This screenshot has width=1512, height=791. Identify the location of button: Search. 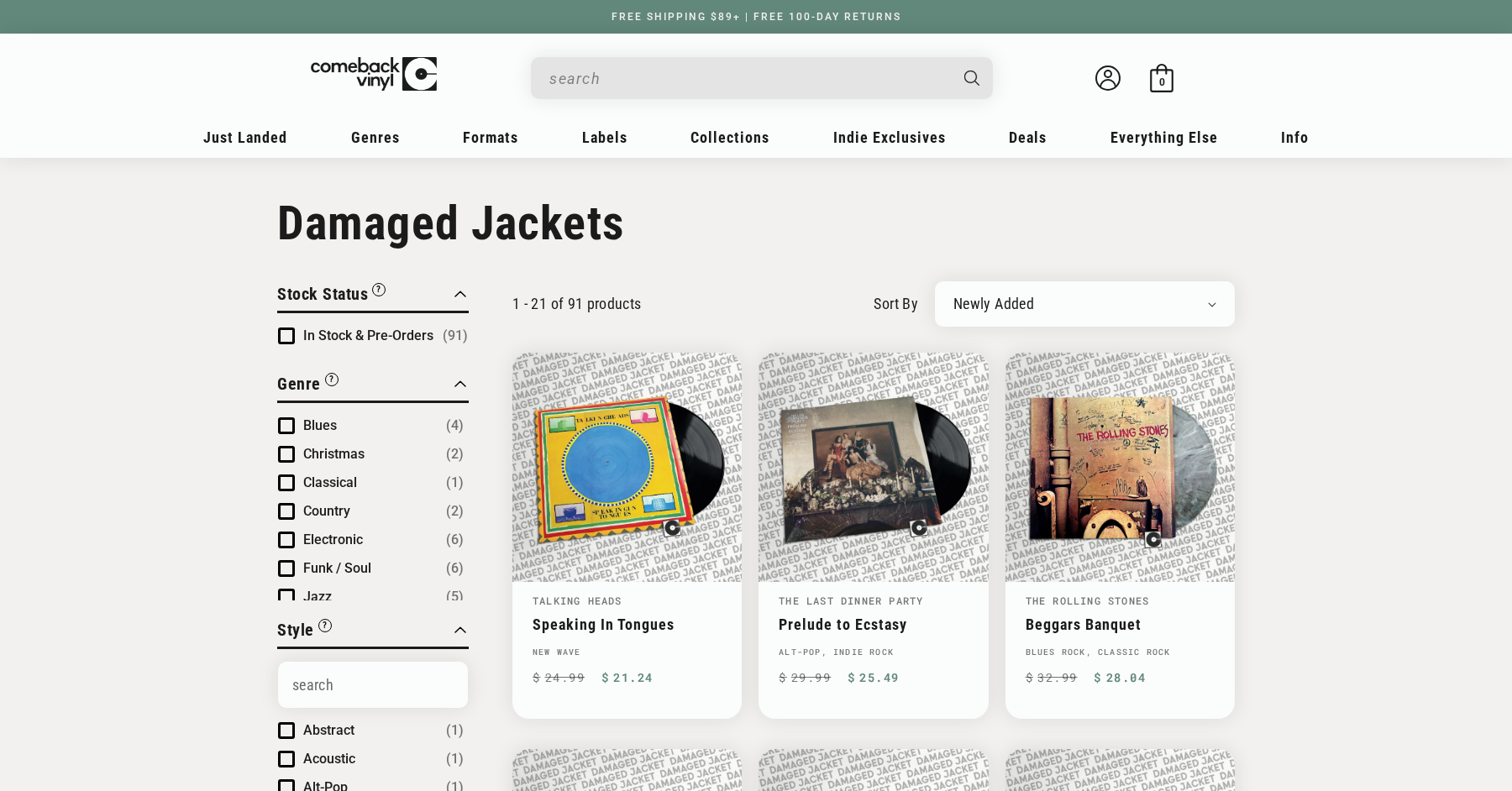
(973, 78).